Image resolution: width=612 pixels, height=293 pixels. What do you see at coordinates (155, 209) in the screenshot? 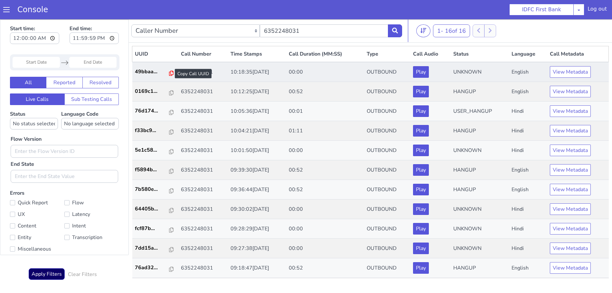
I see `a: fcf87b...` at bounding box center [155, 209].